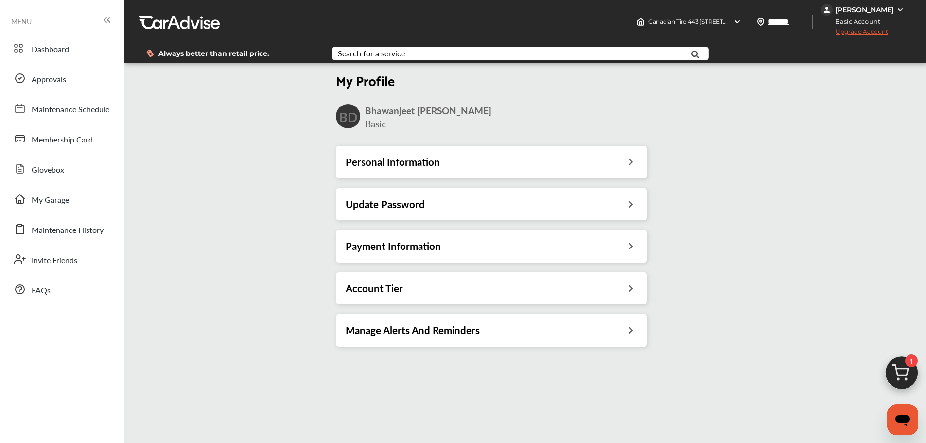 This screenshot has height=443, width=926. What do you see at coordinates (61, 78) in the screenshot?
I see `a: Approvals` at bounding box center [61, 78].